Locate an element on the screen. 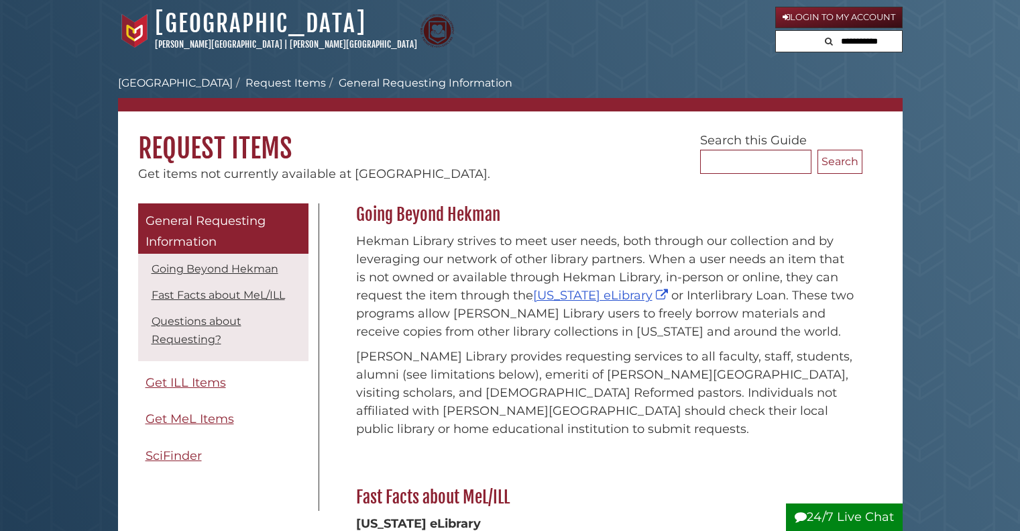 This screenshot has height=531, width=1020. a: Questions about Requesting? is located at coordinates (197, 330).